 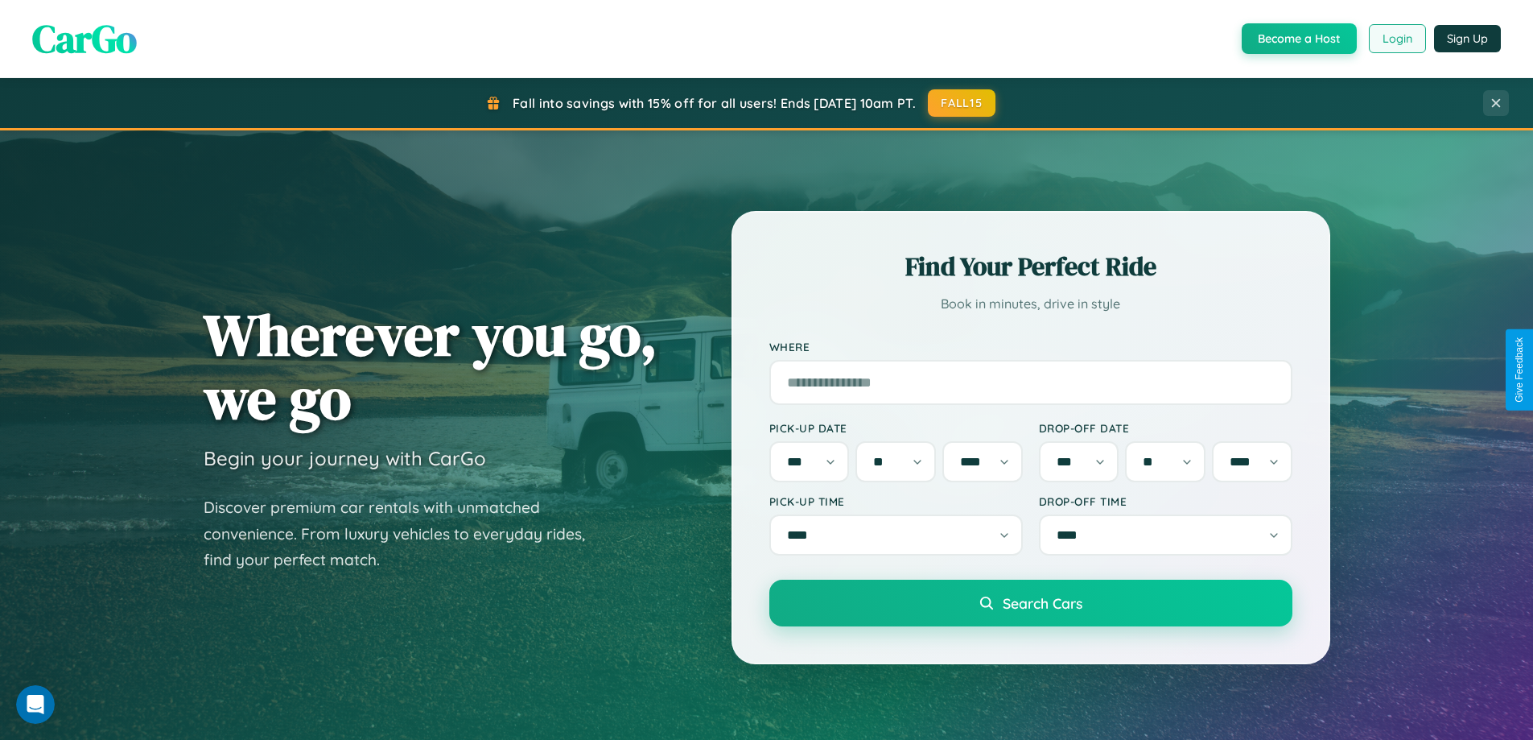 What do you see at coordinates (1031, 603) in the screenshot?
I see `button: Search Cars` at bounding box center [1031, 603].